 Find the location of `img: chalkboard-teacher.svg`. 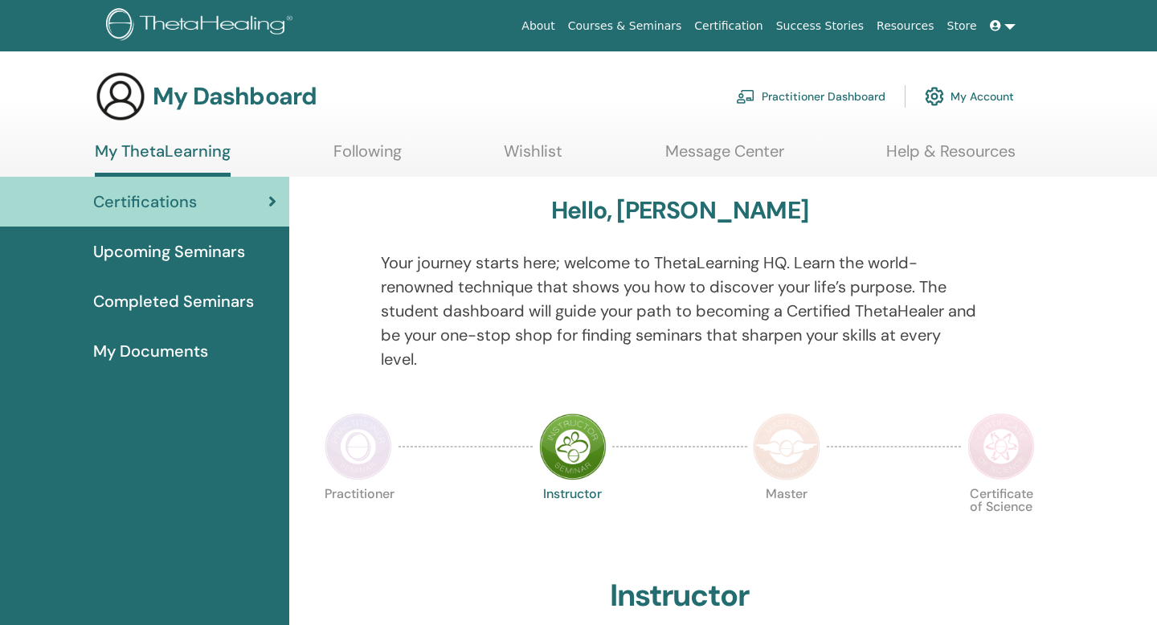

img: chalkboard-teacher.svg is located at coordinates (746, 96).